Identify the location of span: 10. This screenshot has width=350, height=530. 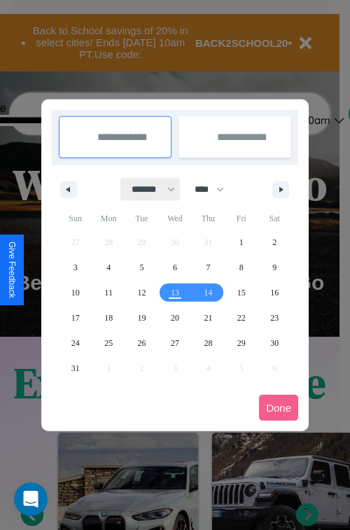
(76, 293).